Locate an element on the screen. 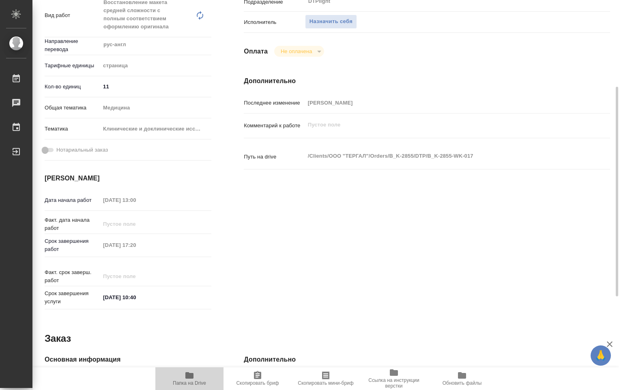  button: Обновить файлы is located at coordinates (462, 379).